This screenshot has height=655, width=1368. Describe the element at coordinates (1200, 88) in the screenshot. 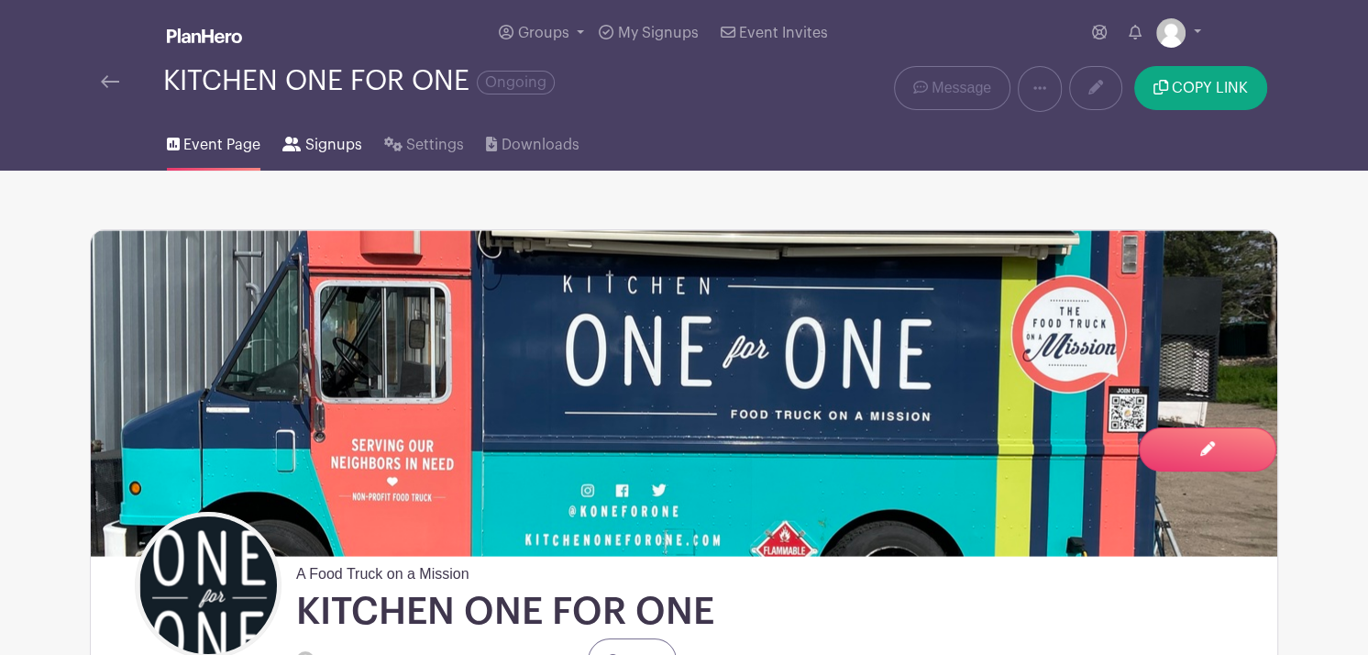

I see `button: COPY LINK` at that location.